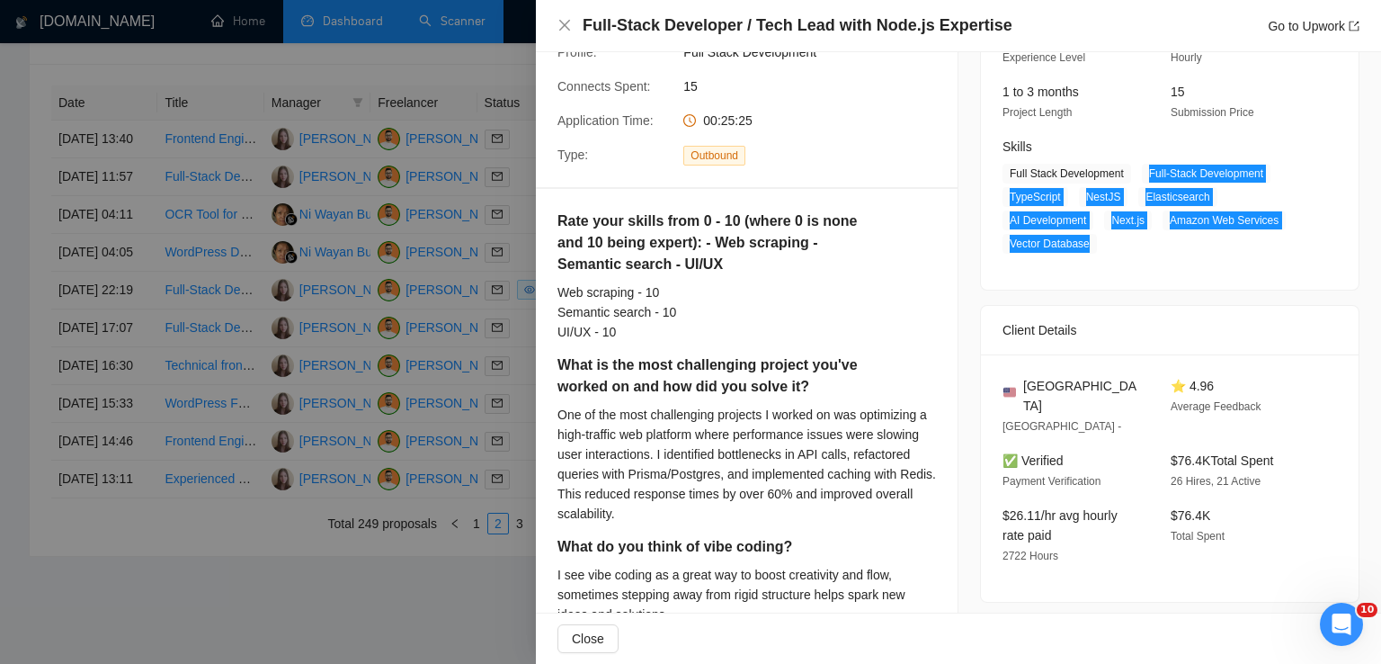 Image resolution: width=1381 pixels, height=664 pixels. Describe the element at coordinates (1354, 26) in the screenshot. I see `span: export` at that location.